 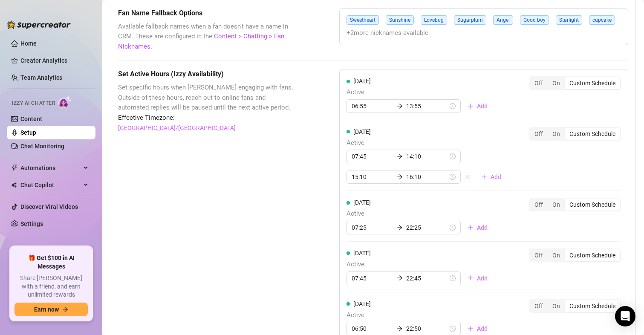 I want to click on h5: Set Active Hours (Izzy Availability), so click(x=207, y=74).